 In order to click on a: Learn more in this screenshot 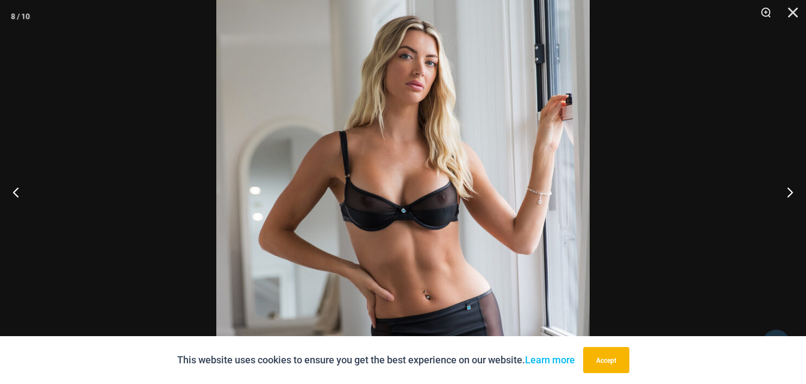, I will do `click(550, 359)`.